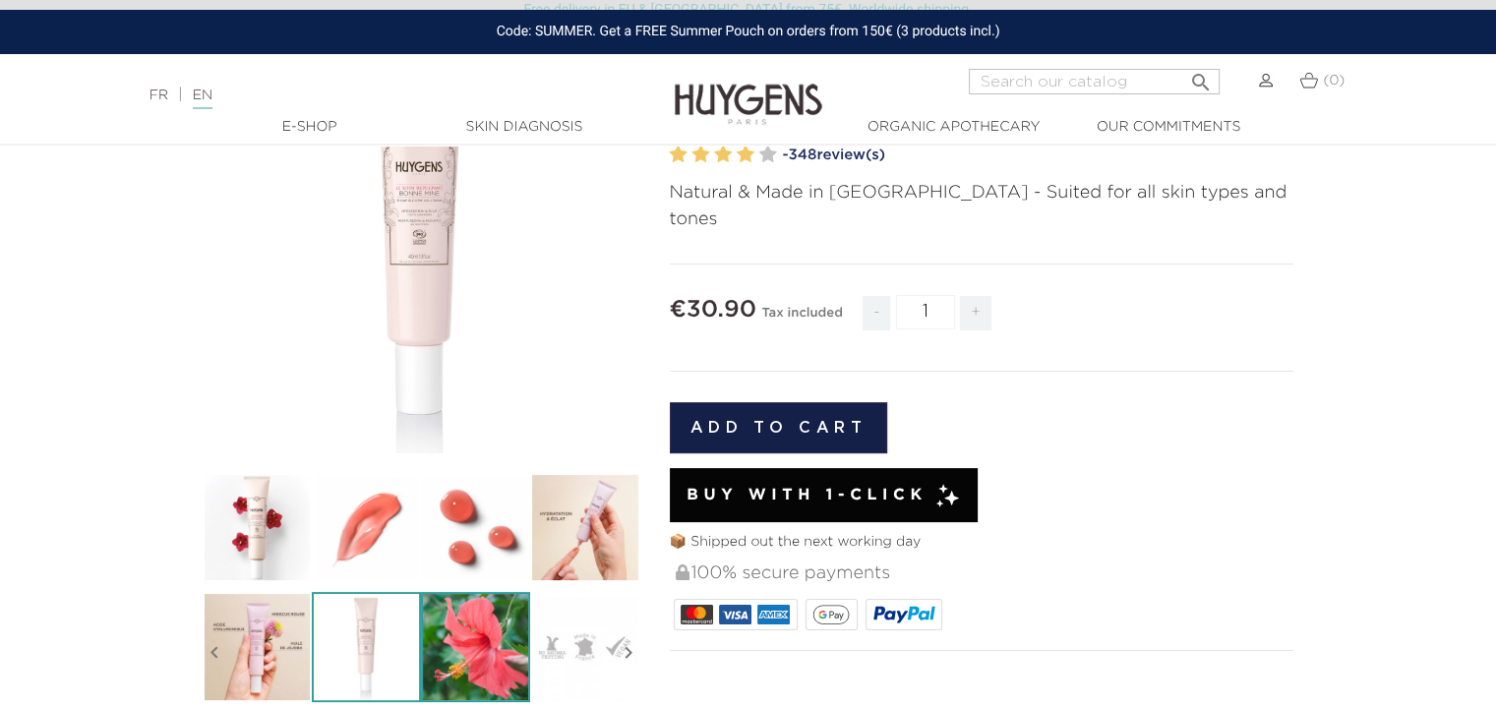 The image size is (1496, 707). Describe the element at coordinates (683, 573) in the screenshot. I see `img: 100% secure payments` at that location.